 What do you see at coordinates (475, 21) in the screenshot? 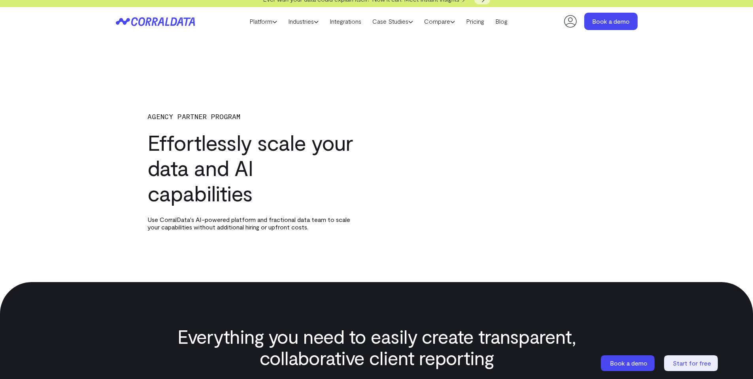
I see `a: Pricing` at bounding box center [475, 21].